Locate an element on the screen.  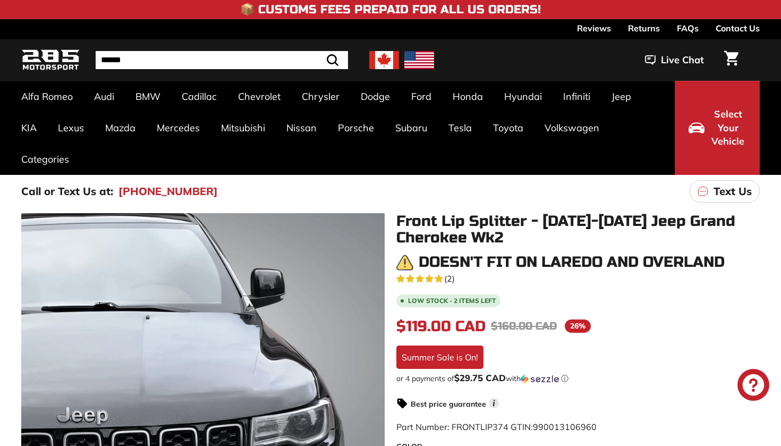
span: (2) is located at coordinates (450, 279).